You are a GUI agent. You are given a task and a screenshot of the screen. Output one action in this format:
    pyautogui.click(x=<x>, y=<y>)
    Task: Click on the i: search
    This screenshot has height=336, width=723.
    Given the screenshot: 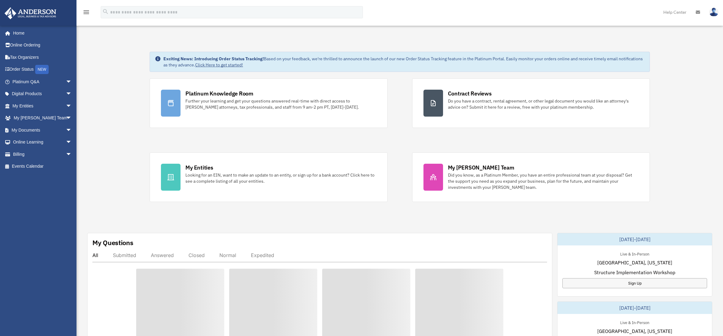 What is the action you would take?
    pyautogui.click(x=106, y=12)
    